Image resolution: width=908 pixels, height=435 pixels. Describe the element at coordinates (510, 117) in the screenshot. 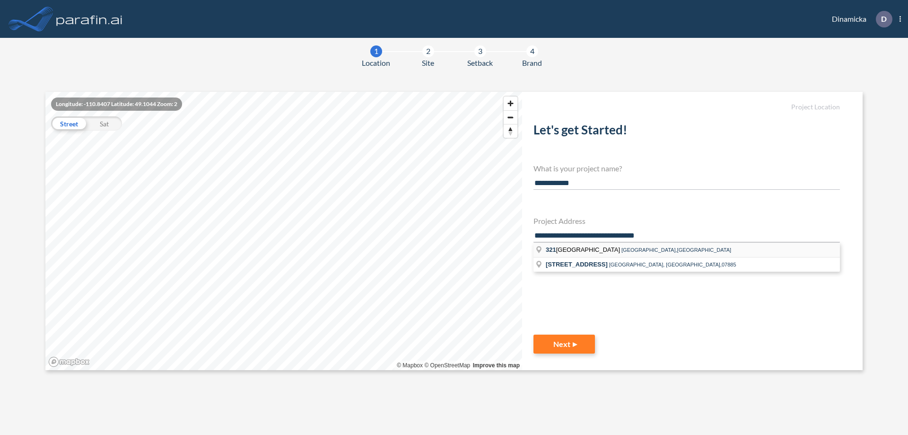

I see `button: Zoom out` at that location.